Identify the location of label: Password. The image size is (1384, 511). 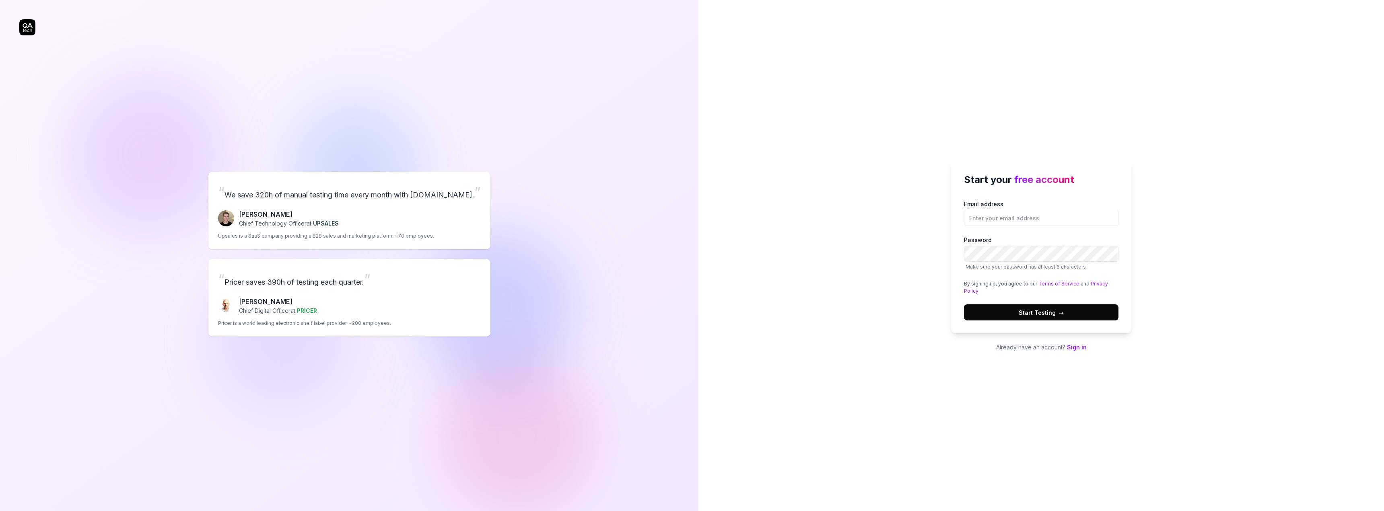
(1041, 253).